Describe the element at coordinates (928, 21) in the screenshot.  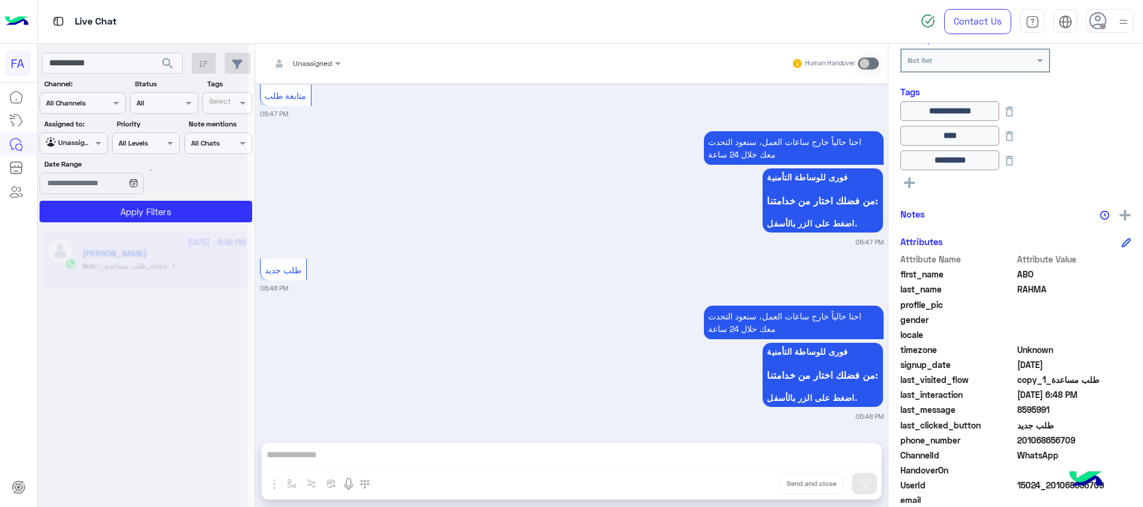
I see `img: spinner` at that location.